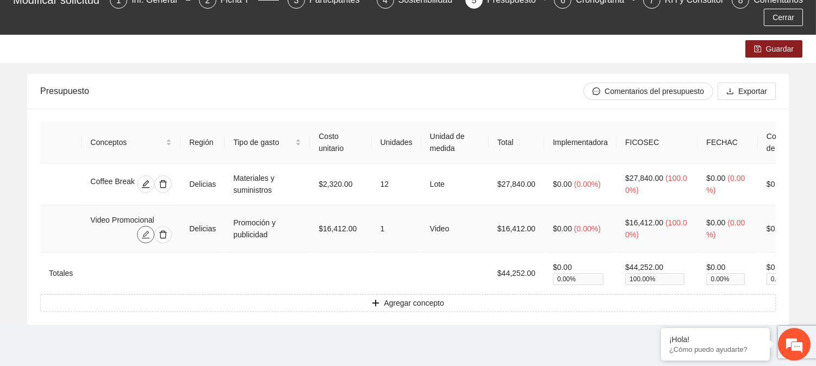 This screenshot has width=816, height=366. I want to click on span: 100.00 %, so click(654, 279).